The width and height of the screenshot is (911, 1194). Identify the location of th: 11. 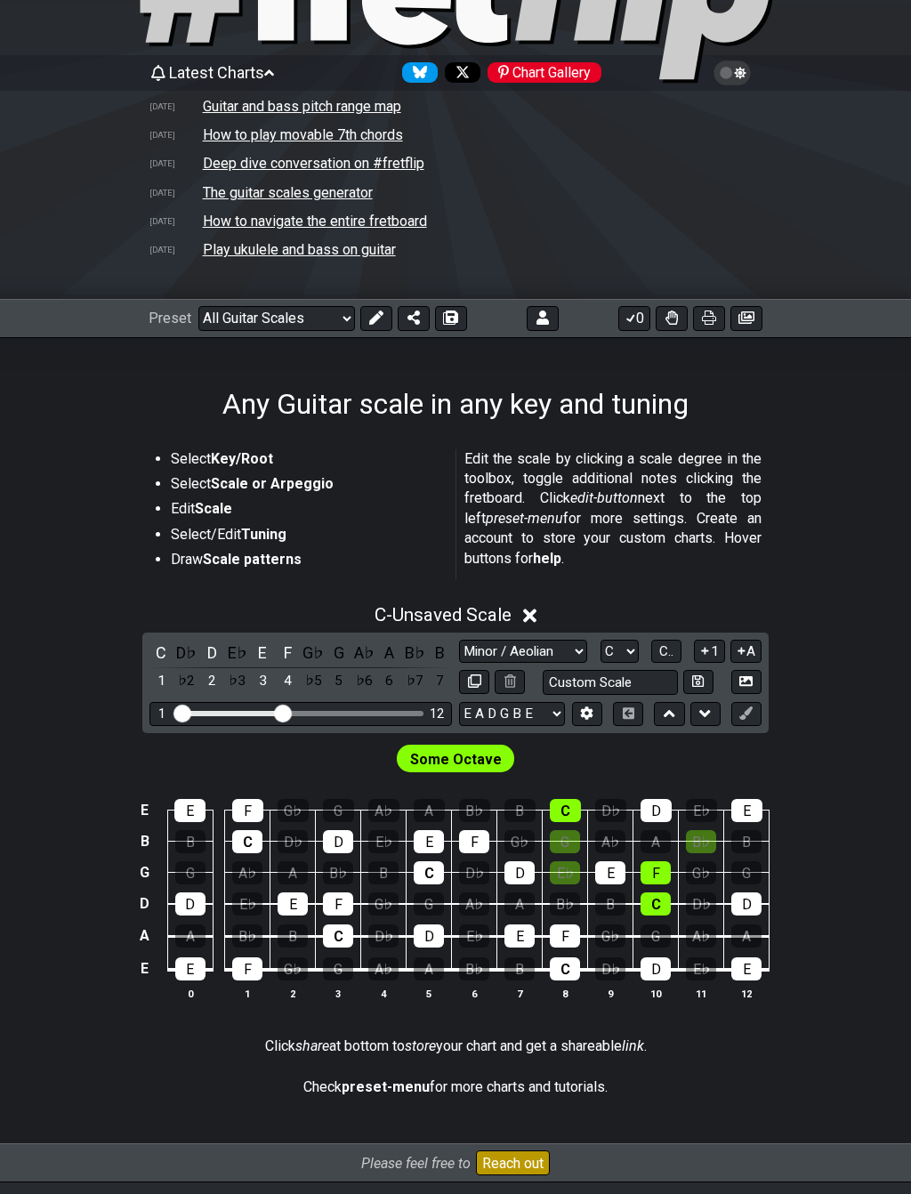
(701, 993).